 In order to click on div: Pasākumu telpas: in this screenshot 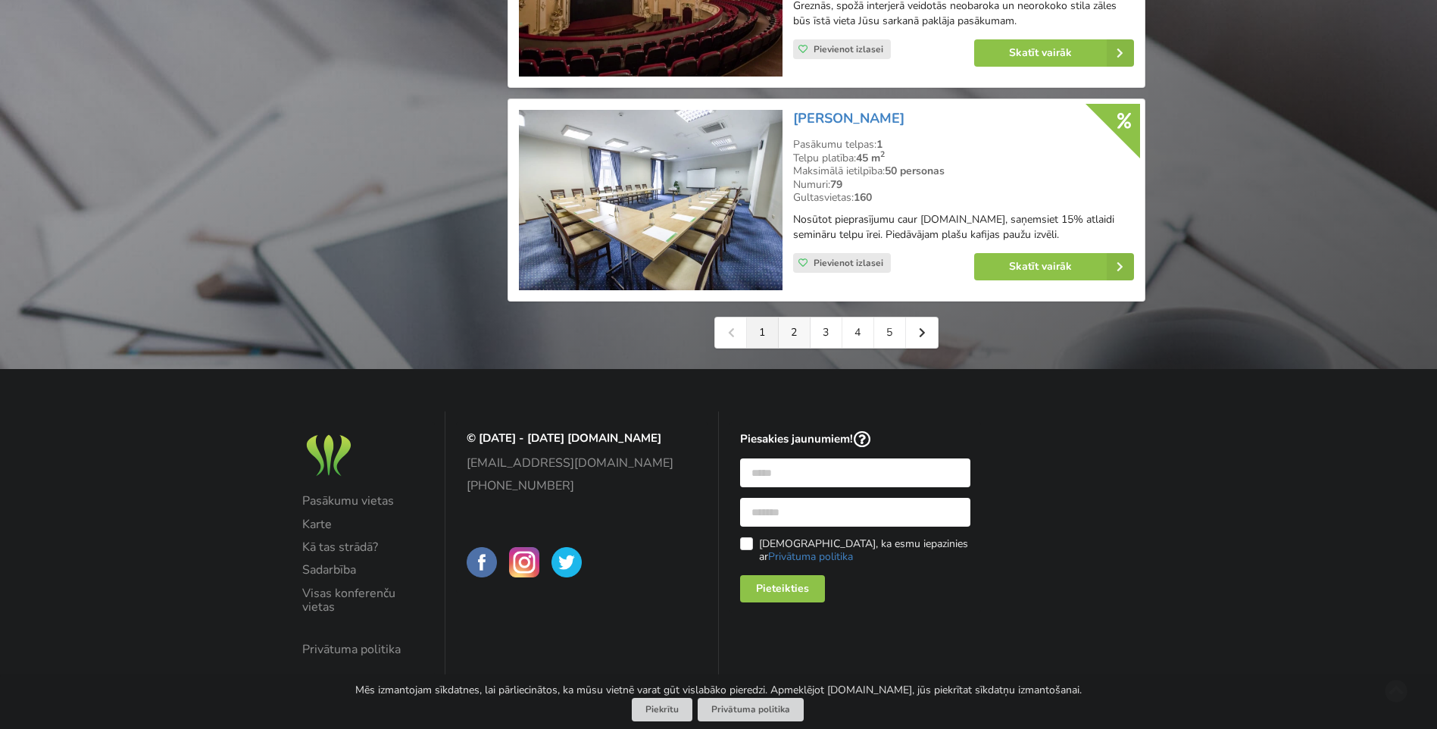, I will do `click(963, 145)`.